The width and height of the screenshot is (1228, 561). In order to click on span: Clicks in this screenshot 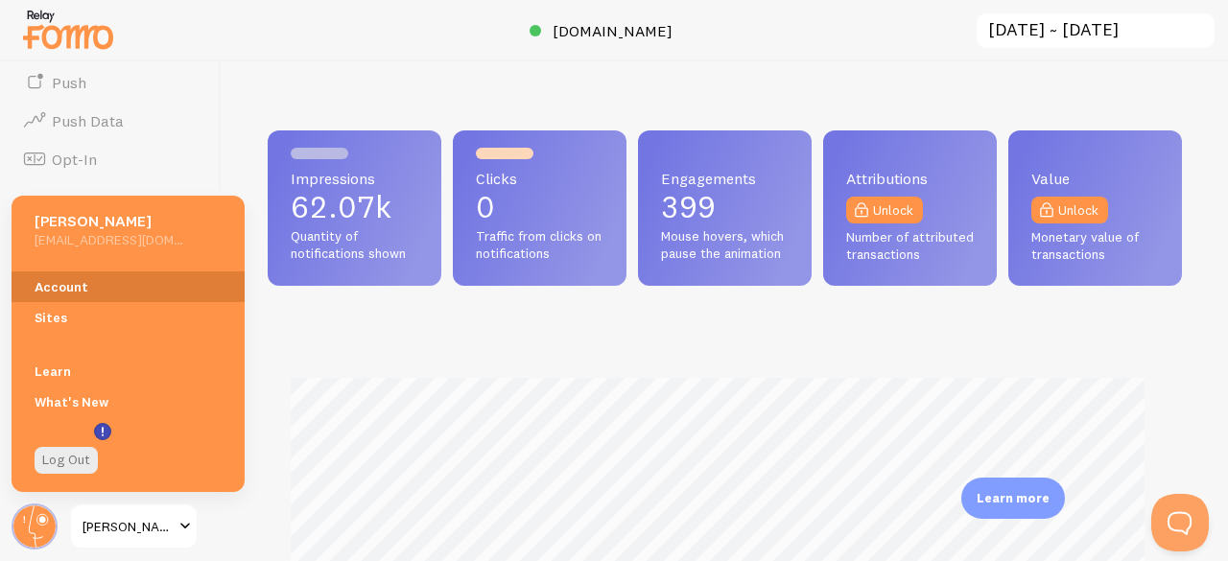, I will do `click(539, 178)`.